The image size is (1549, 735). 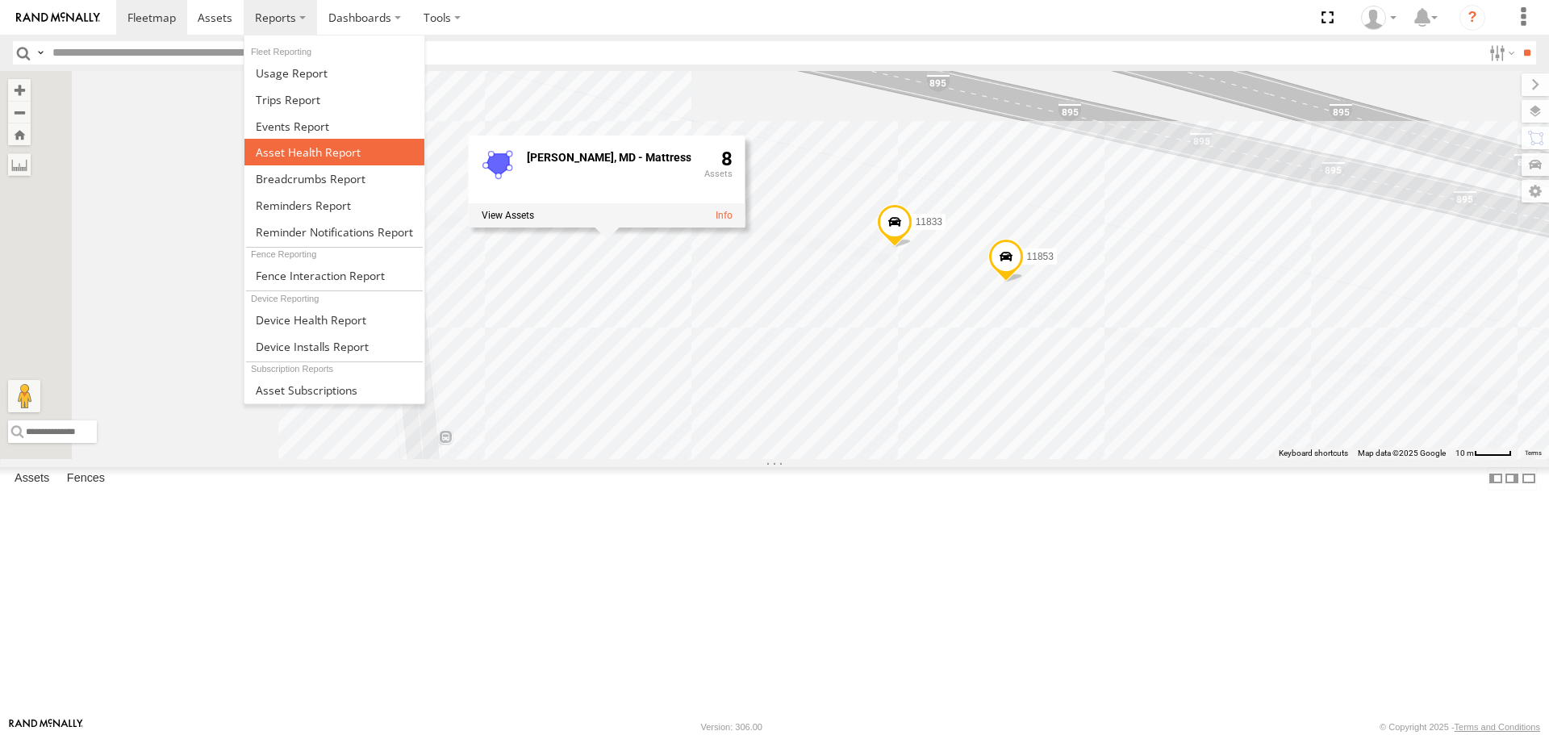 What do you see at coordinates (334, 99) in the screenshot?
I see `a: Trips Report` at bounding box center [334, 99].